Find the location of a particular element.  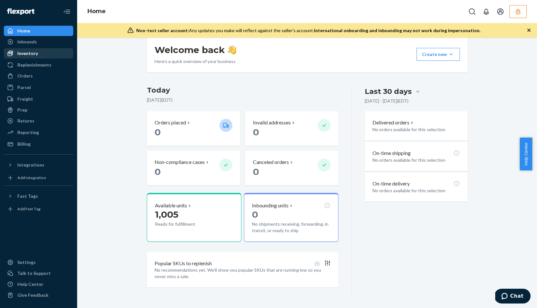

button: Open account menu is located at coordinates (500, 12).